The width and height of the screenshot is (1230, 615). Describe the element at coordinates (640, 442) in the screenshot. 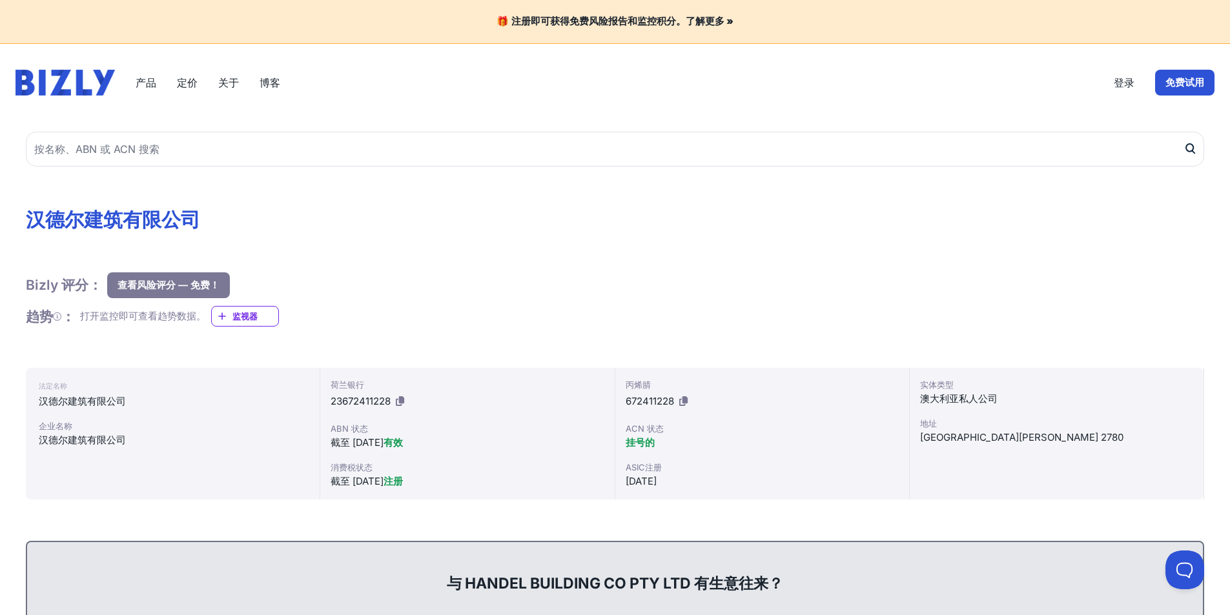

I see `font: 挂号的` at that location.